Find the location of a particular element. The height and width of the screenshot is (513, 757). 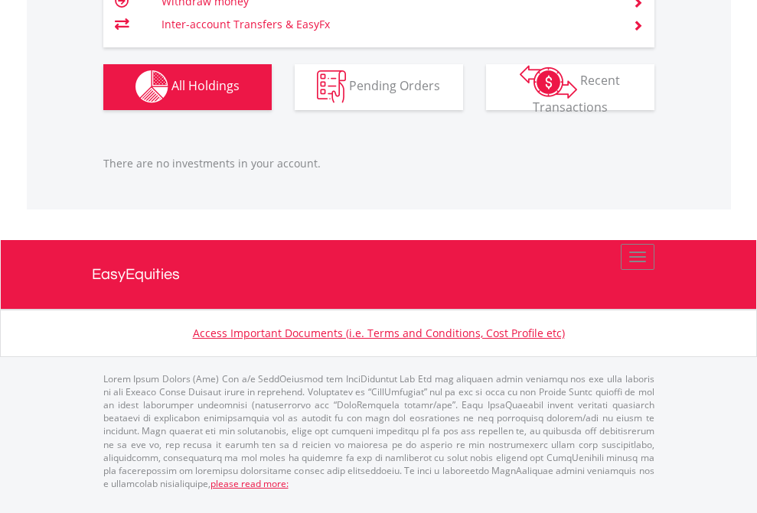

button: All Holdings is located at coordinates (187, 87).